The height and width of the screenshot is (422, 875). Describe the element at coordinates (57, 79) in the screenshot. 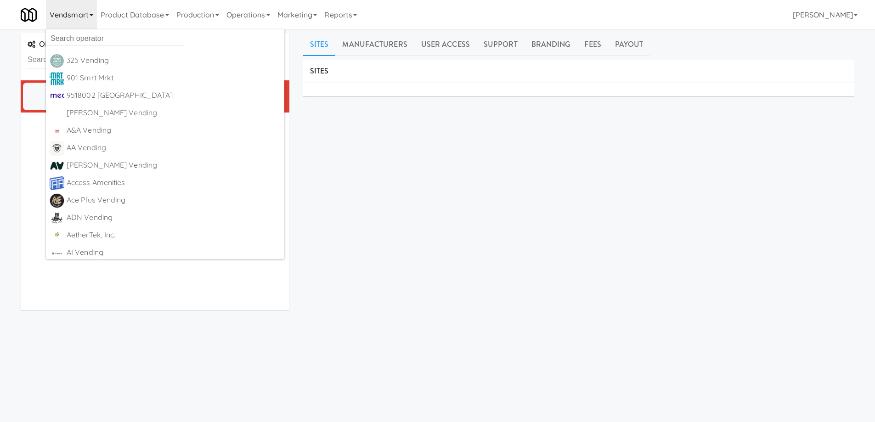

I see `img: ir0uzeqxfph1lfkm2qud.jpg` at that location.